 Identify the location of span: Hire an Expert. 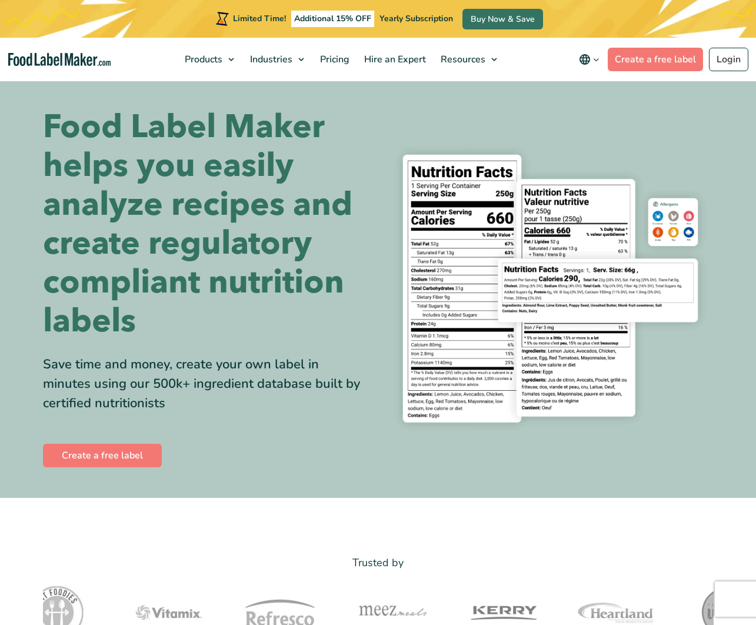
(393, 59).